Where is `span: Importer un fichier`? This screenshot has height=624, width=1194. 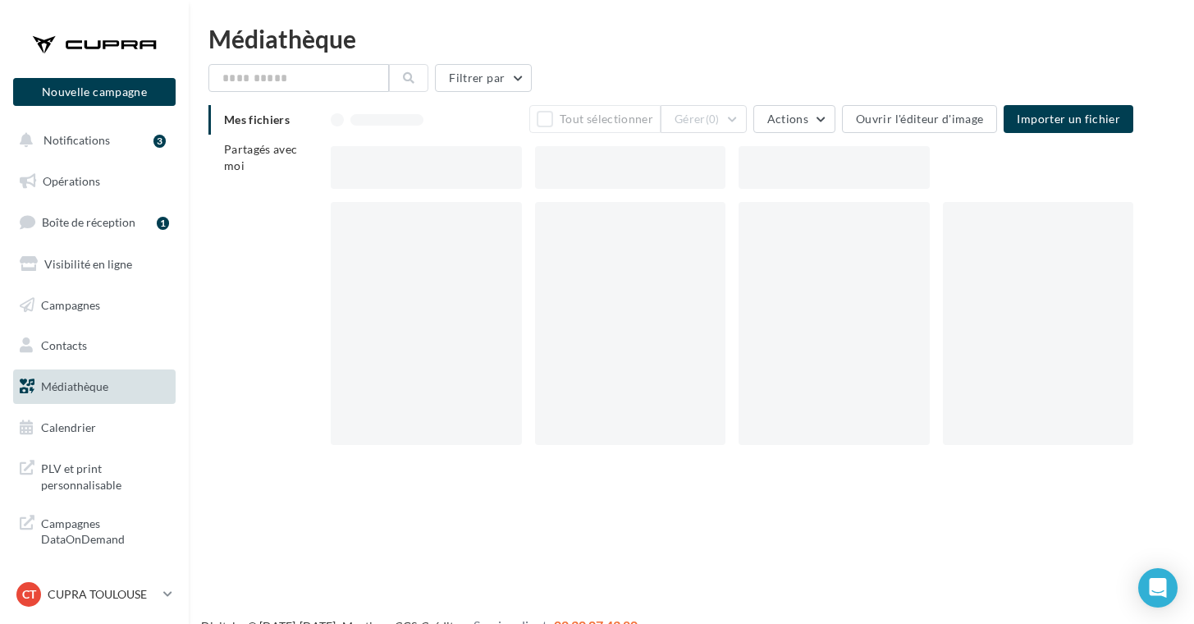
span: Importer un fichier is located at coordinates (1068, 118).